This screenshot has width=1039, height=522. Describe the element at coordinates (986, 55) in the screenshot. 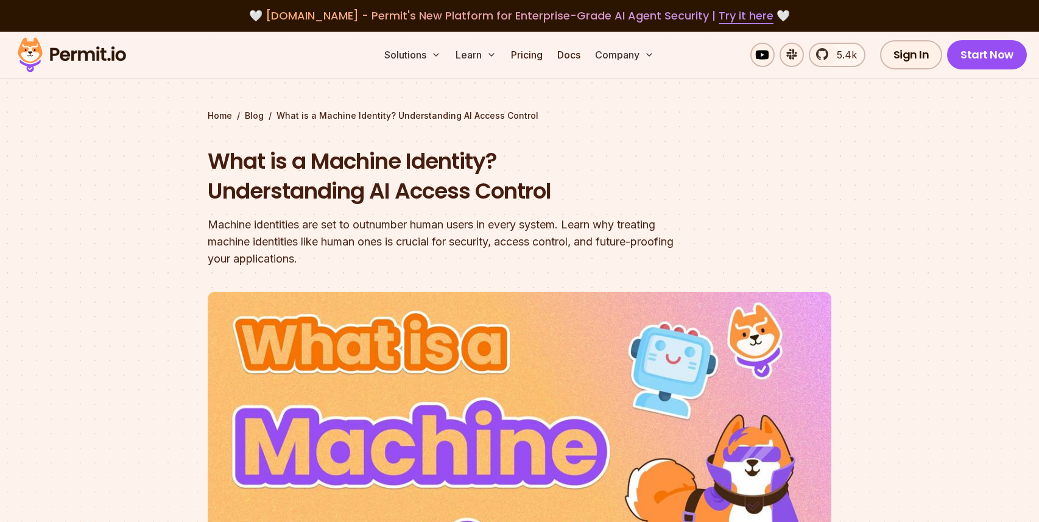

I see `a: Start Now` at that location.